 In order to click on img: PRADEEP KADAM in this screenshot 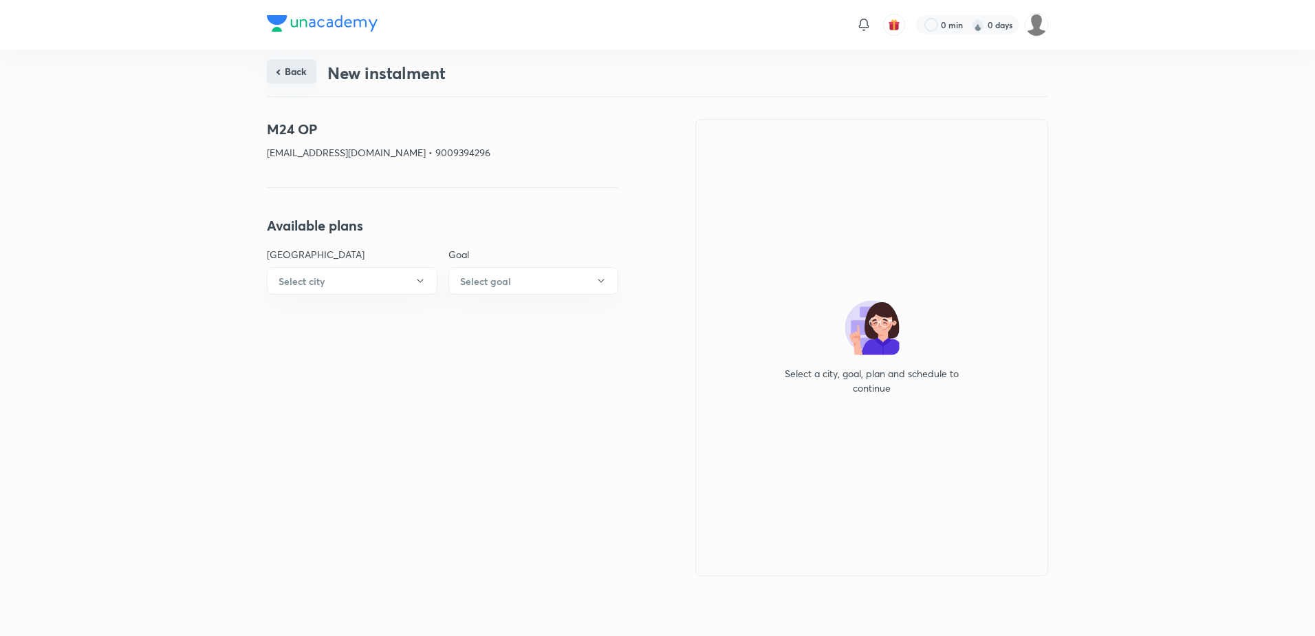, I will do `click(1037, 25)`.